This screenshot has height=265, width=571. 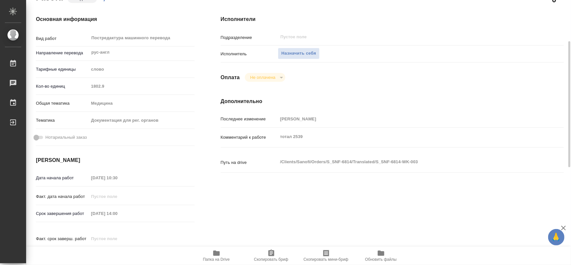 I want to click on p: Тарифные единицы, so click(x=62, y=69).